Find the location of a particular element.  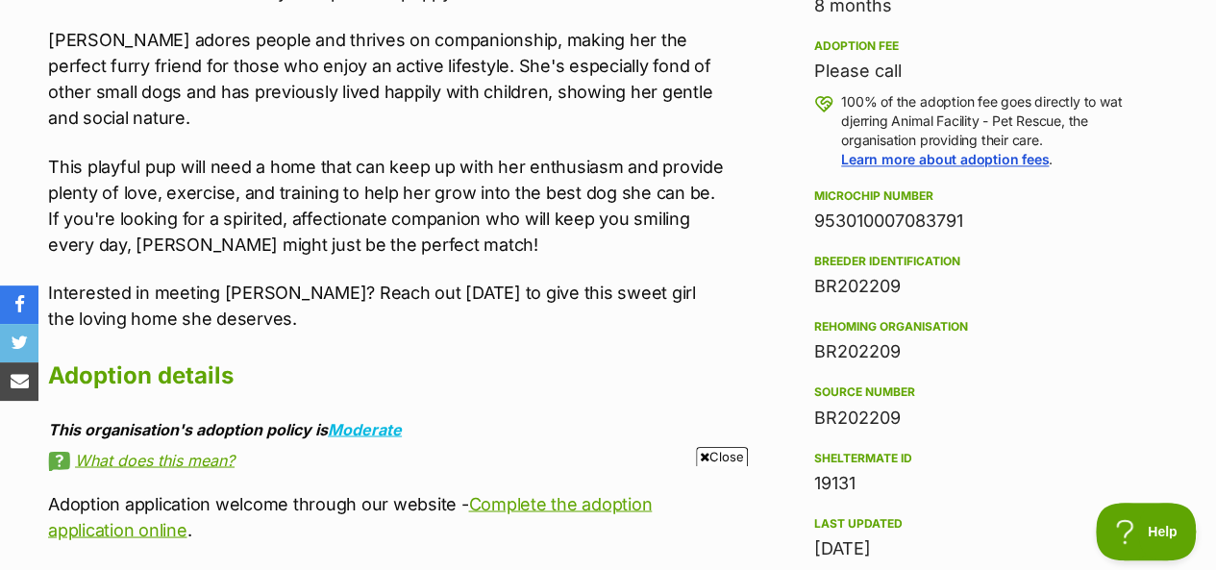

p: Adoption application welcome through our website - . is located at coordinates (386, 516).